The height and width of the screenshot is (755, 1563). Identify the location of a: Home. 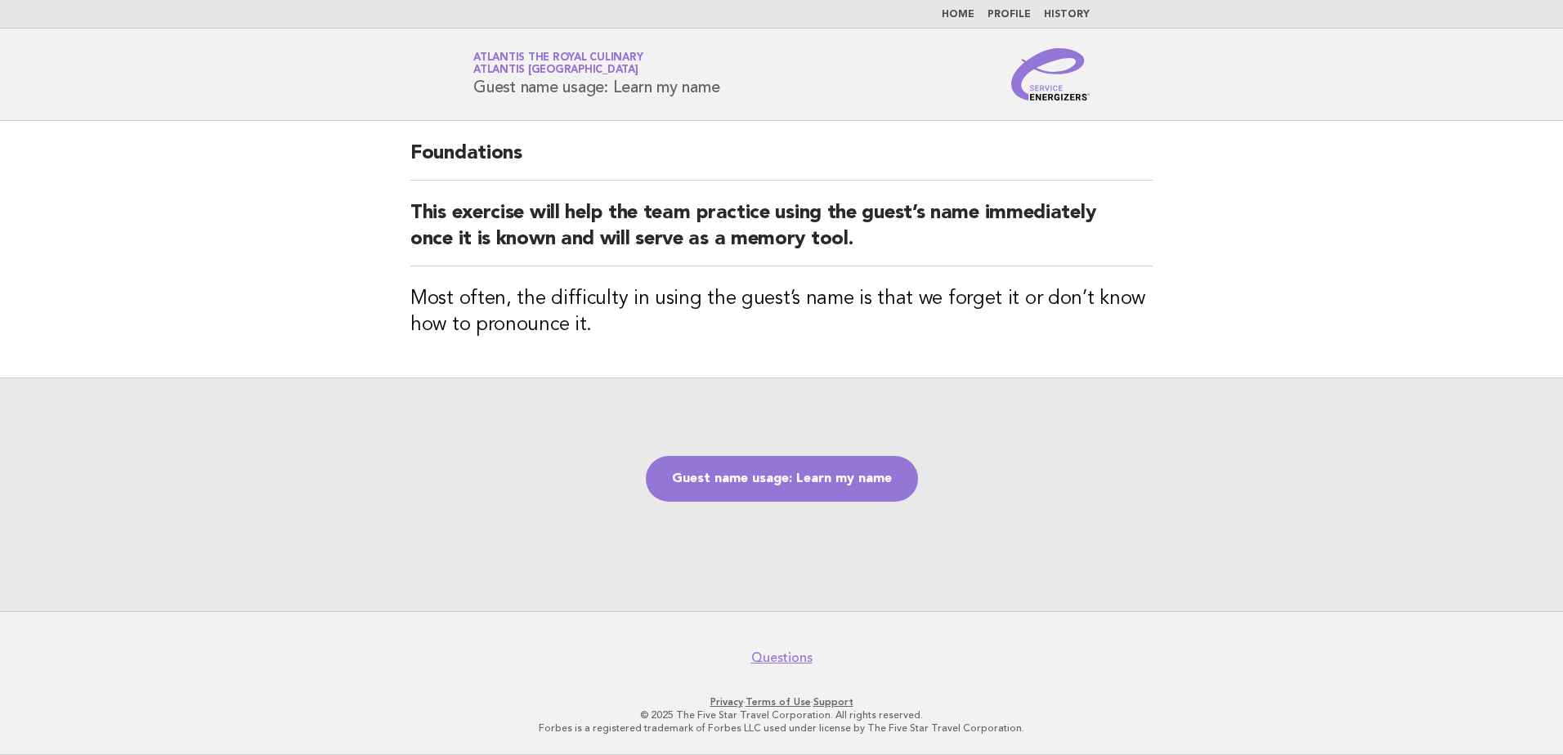
(958, 15).